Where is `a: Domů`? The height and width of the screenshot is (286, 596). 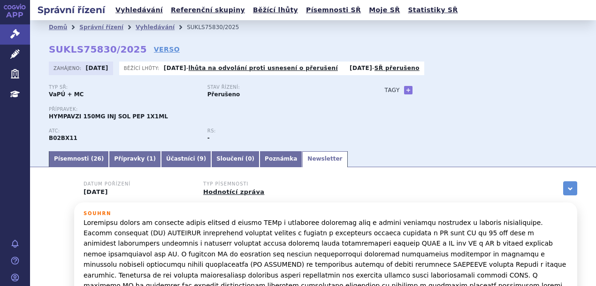
a: Domů is located at coordinates (58, 27).